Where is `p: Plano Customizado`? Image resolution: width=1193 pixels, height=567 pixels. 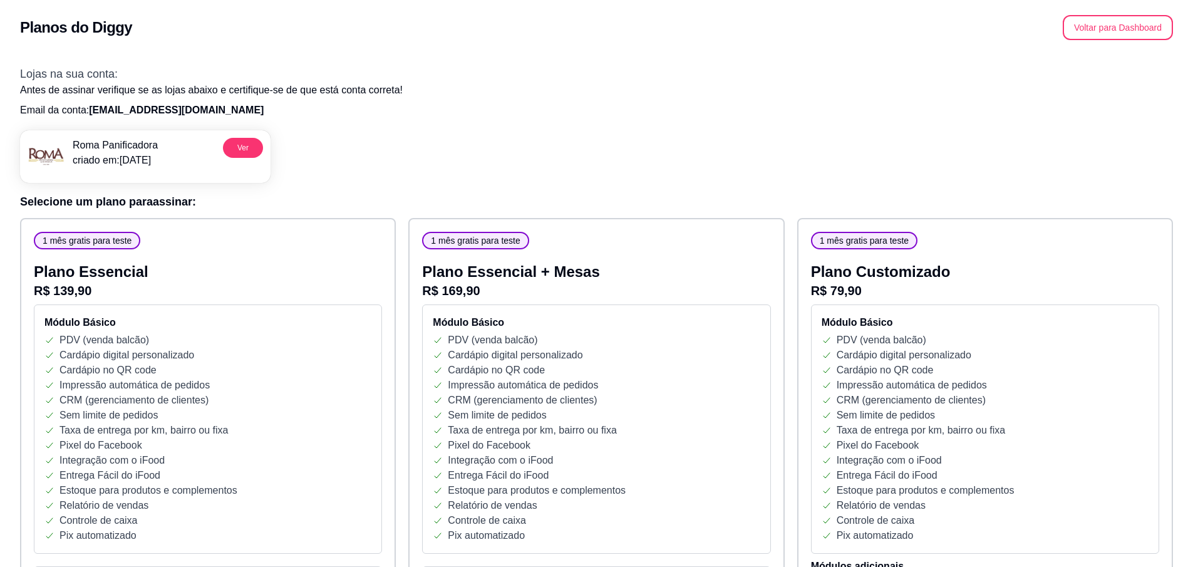
p: Plano Customizado is located at coordinates (985, 272).